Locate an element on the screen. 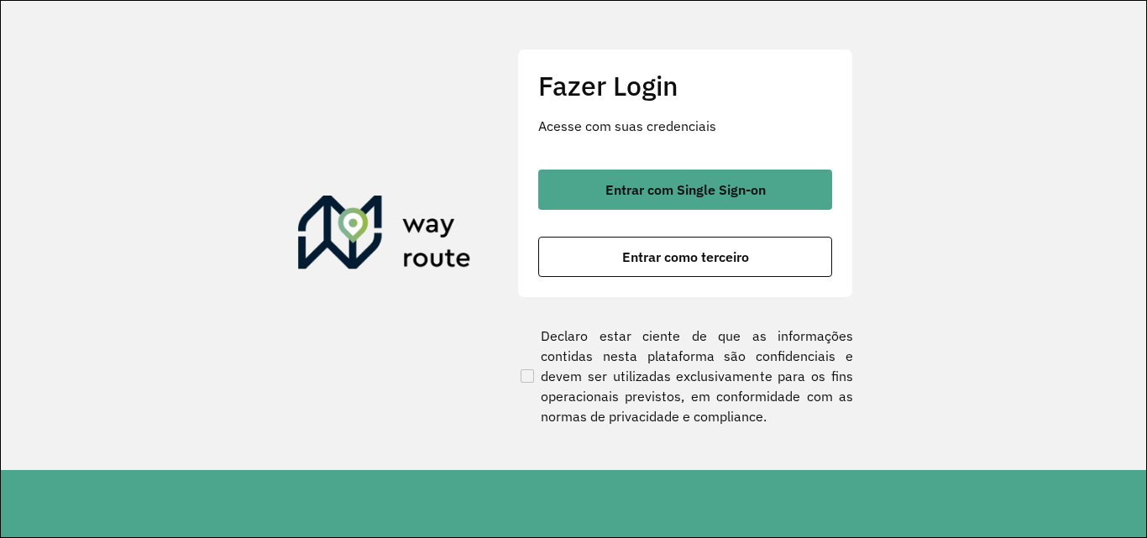  span: Entrar como terceiro is located at coordinates (685, 257).